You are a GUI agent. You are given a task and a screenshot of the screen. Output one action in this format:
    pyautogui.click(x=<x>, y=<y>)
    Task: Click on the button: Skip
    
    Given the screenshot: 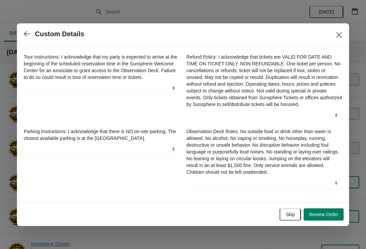 What is the action you would take?
    pyautogui.click(x=290, y=215)
    